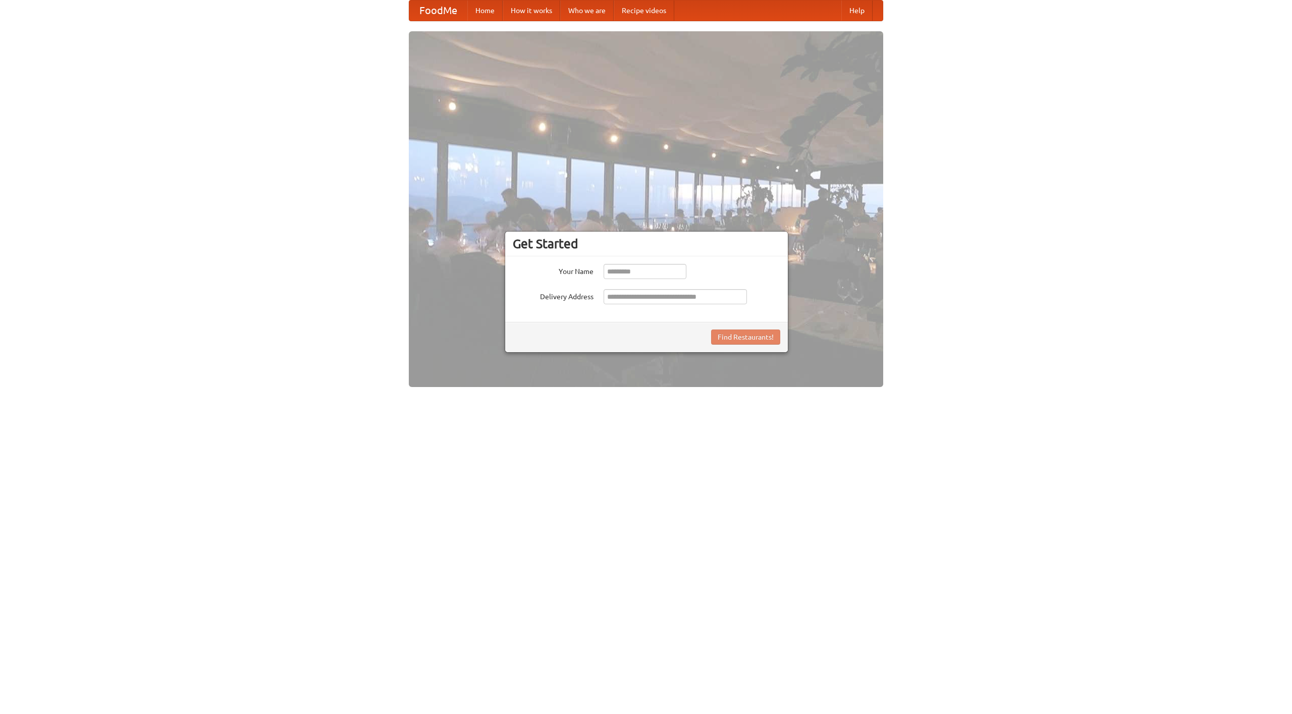 The image size is (1292, 714). I want to click on a: Help, so click(857, 11).